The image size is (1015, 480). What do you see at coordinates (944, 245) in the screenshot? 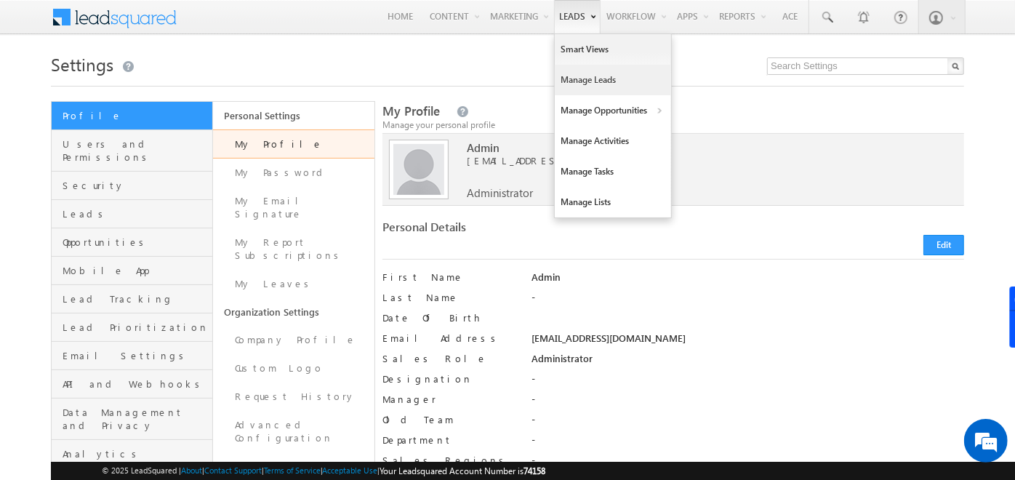
I see `button: Edit` at bounding box center [944, 245].